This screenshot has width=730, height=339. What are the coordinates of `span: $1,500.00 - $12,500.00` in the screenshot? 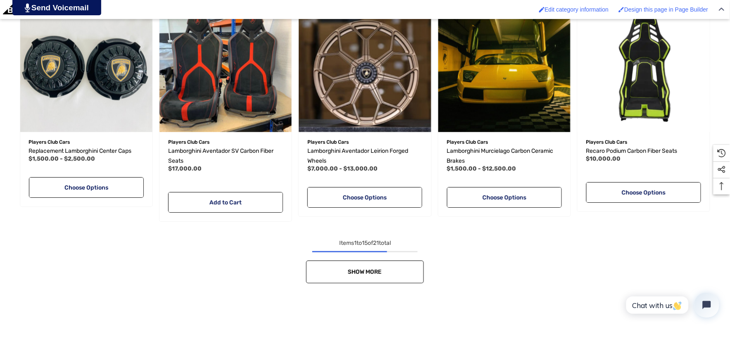 It's located at (482, 169).